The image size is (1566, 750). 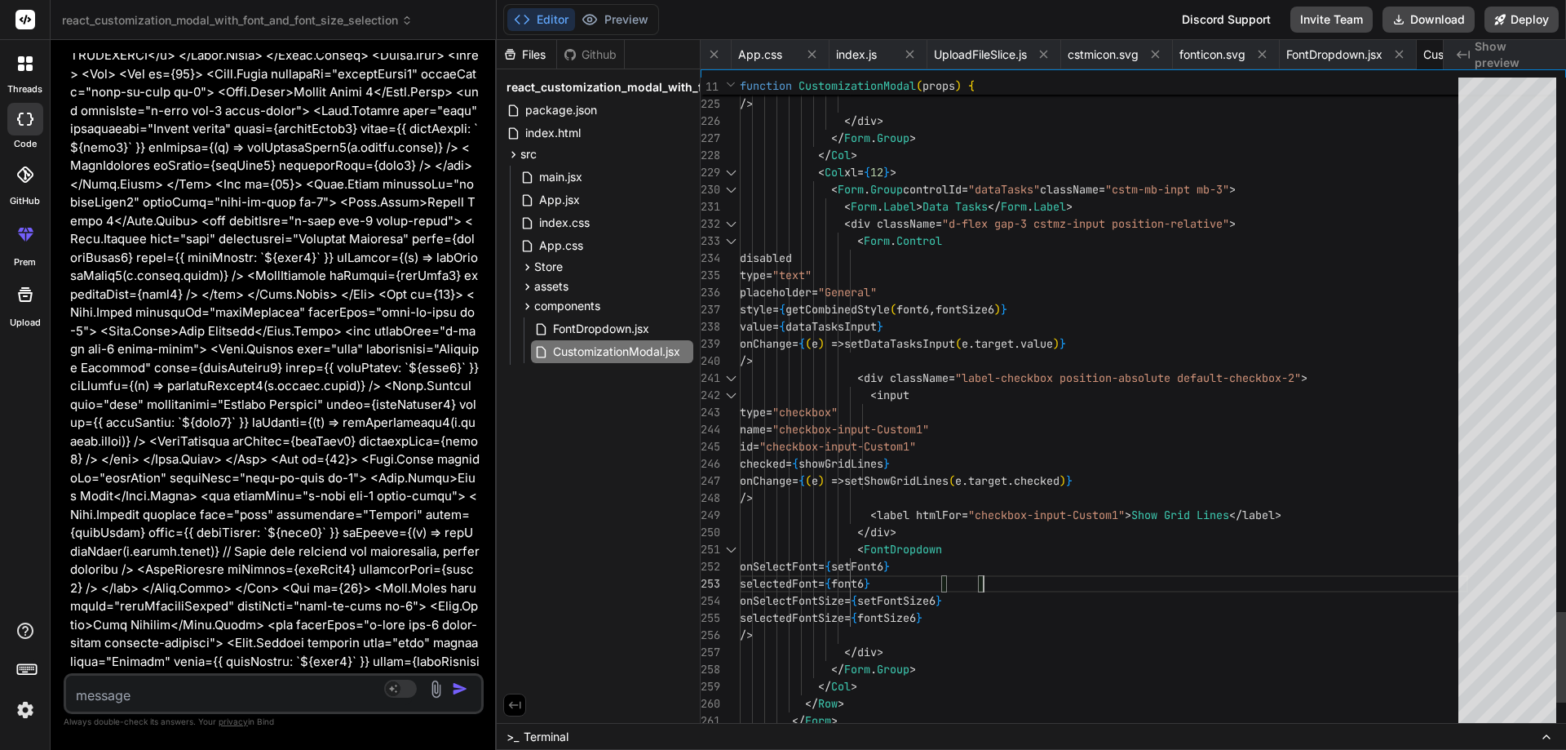 What do you see at coordinates (857, 566) in the screenshot?
I see `span: setFont6` at bounding box center [857, 566].